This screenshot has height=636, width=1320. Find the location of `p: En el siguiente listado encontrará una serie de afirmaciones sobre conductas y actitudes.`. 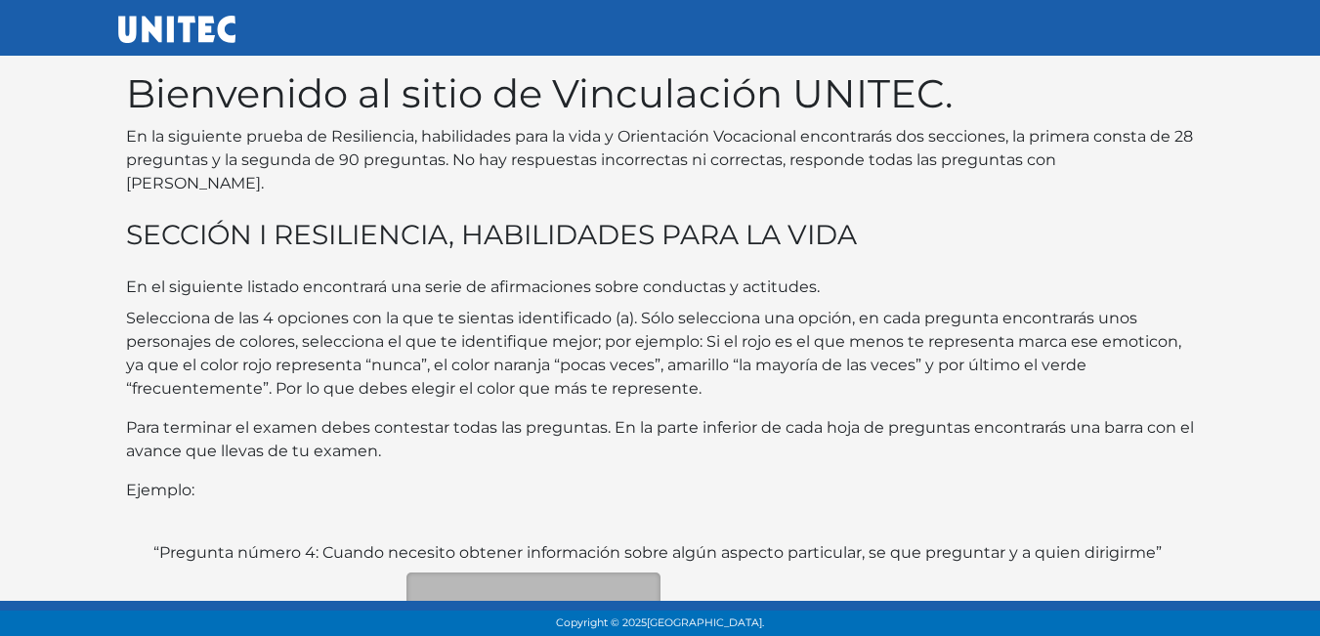

p: En el siguiente listado encontrará una serie de afirmaciones sobre conductas y actitudes. is located at coordinates (661, 287).